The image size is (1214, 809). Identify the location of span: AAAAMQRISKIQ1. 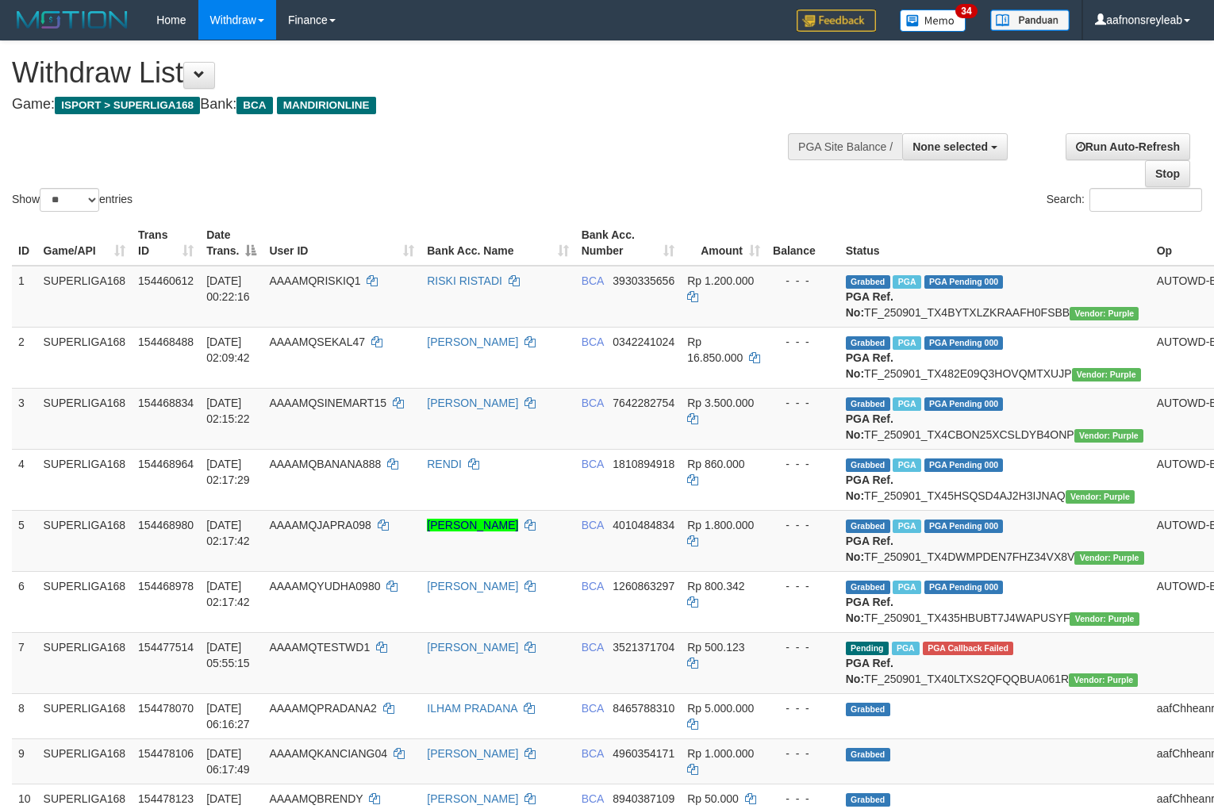
(314, 281).